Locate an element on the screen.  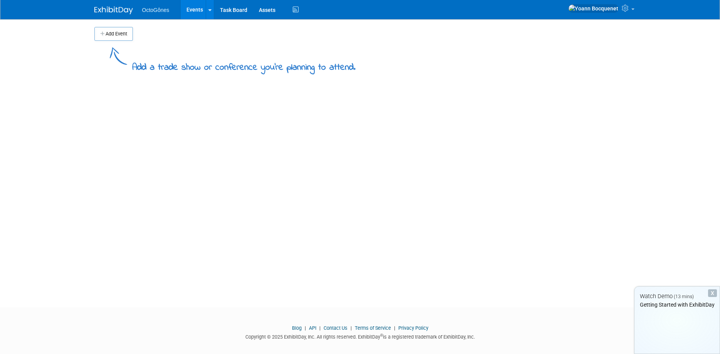
a: Blog is located at coordinates (297, 328).